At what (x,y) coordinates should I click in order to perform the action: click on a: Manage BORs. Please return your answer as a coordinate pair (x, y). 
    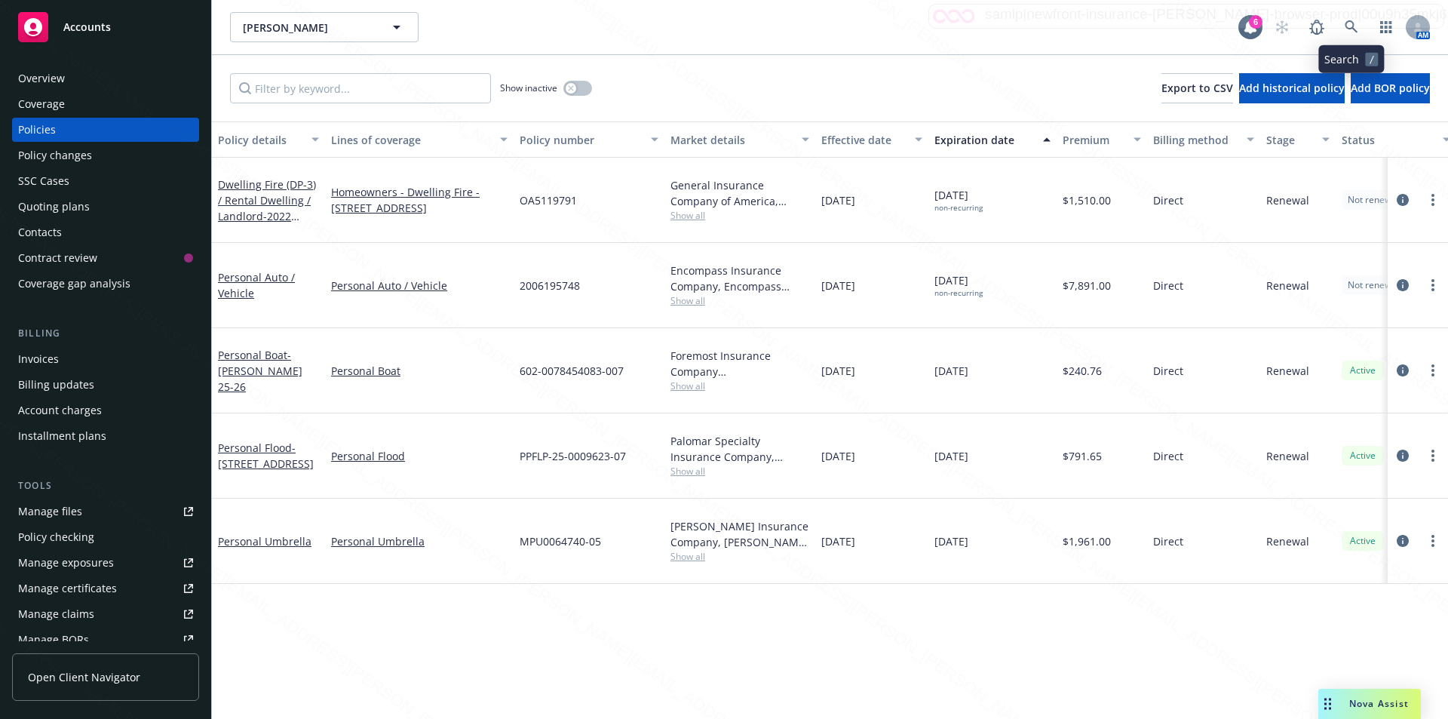
    Looking at the image, I should click on (106, 640).